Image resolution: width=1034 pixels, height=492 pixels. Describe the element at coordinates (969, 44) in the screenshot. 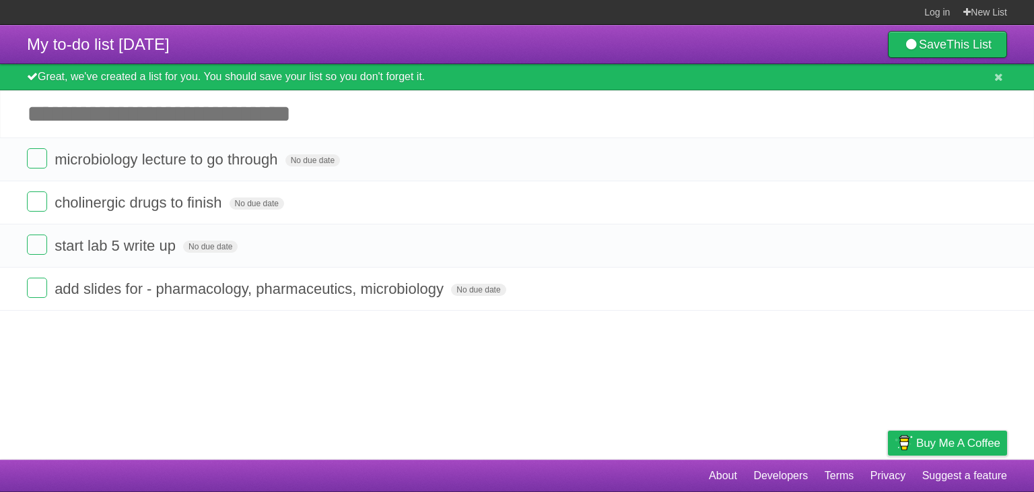

I see `b: This List` at that location.